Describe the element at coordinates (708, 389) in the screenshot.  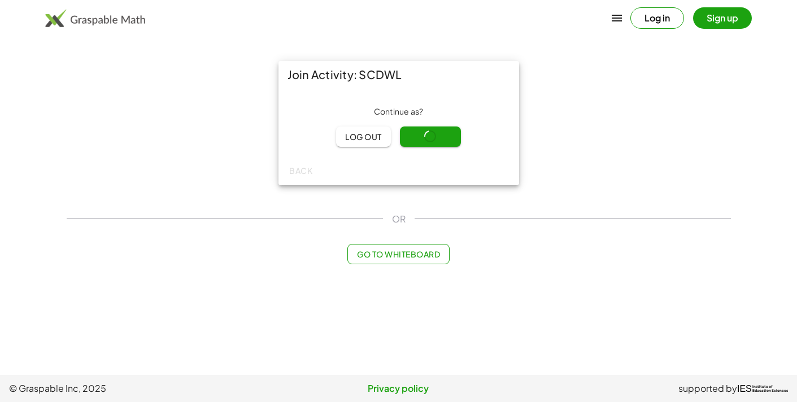
I see `span: supported by` at that location.